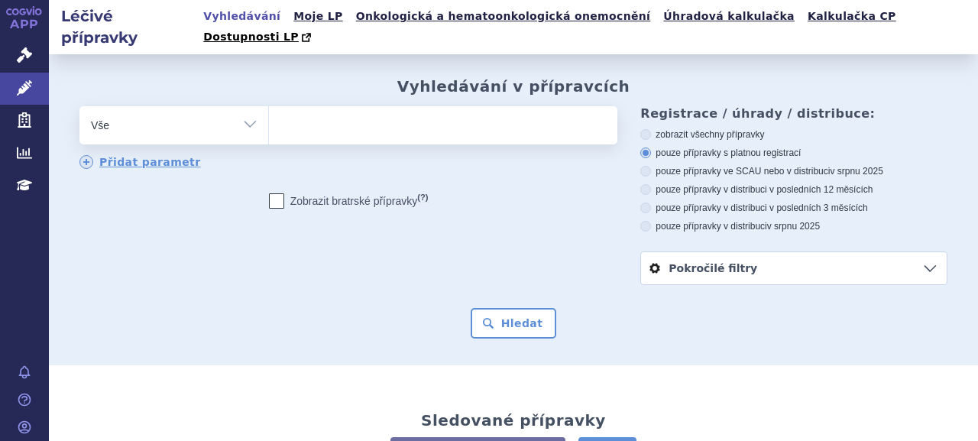 The width and height of the screenshot is (978, 441). What do you see at coordinates (794, 208) in the screenshot?
I see `label: pouze přípravky v distribuci v posledních 3 měsících` at bounding box center [794, 208].